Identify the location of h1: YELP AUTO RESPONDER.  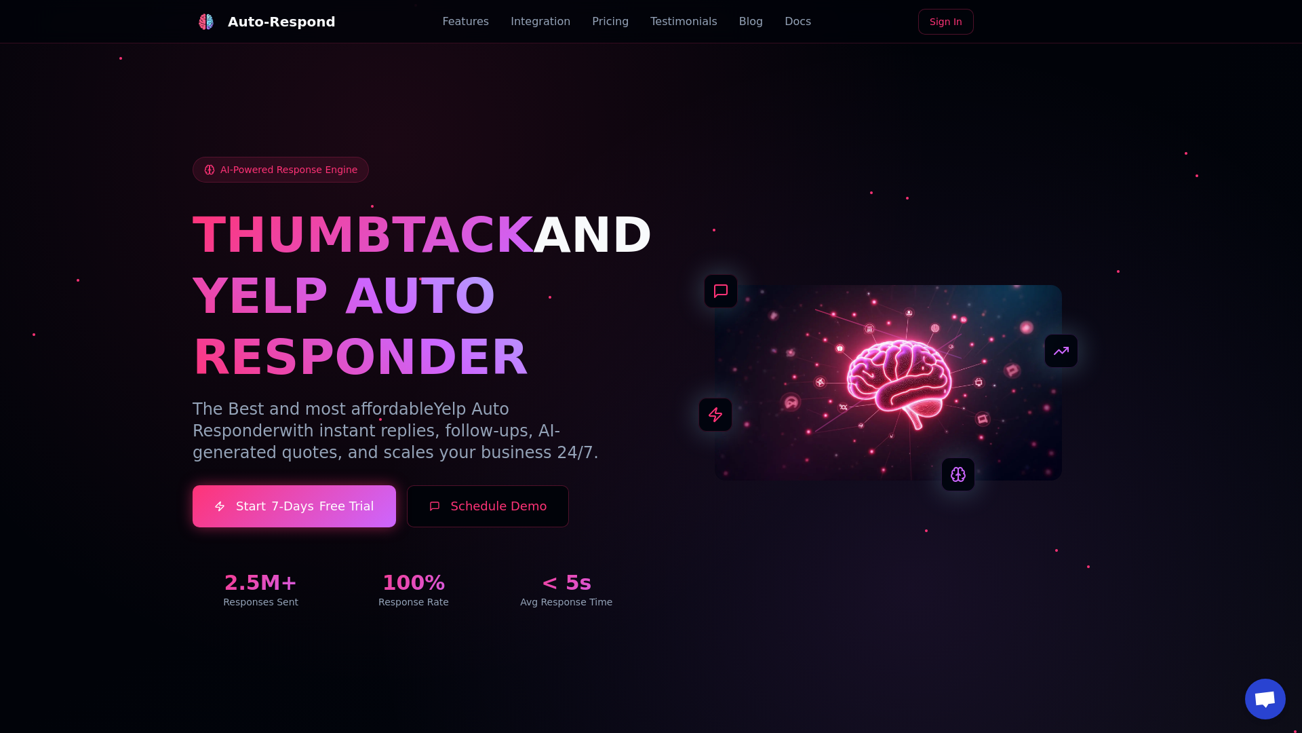
(414, 326).